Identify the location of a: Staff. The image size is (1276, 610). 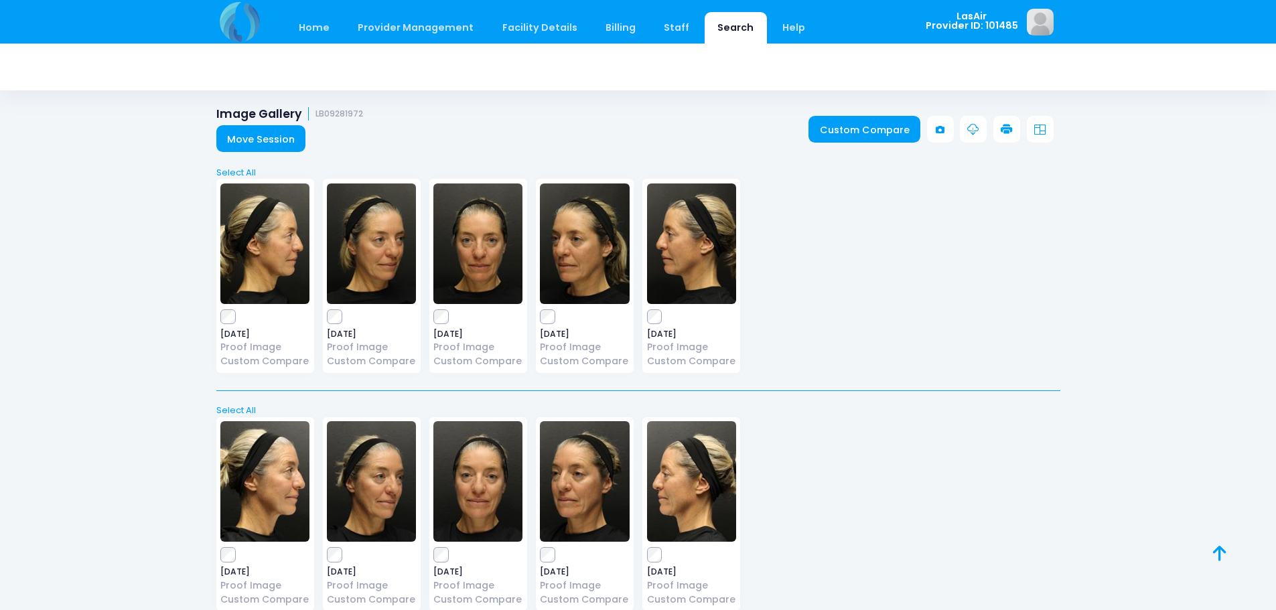
(677, 27).